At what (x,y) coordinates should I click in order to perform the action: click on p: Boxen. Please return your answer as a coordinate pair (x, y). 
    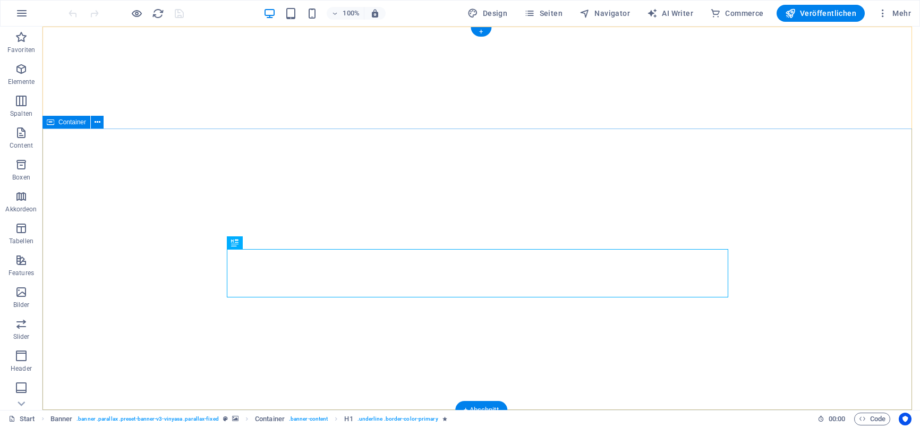
    Looking at the image, I should click on (21, 177).